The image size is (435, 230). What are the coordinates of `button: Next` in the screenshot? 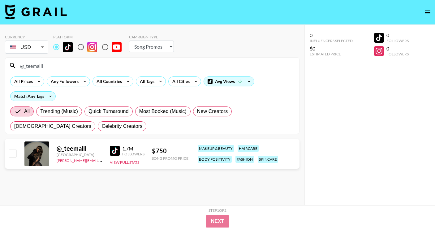 It's located at (218, 221).